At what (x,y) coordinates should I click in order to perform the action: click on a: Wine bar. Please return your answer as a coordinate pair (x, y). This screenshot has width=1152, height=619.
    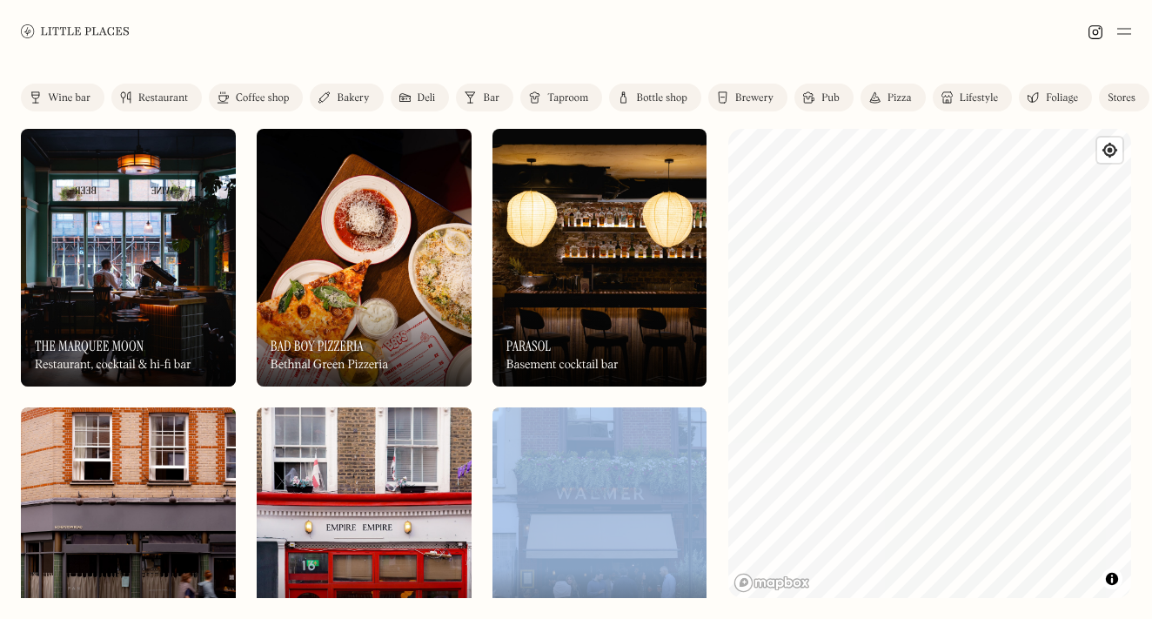
    Looking at the image, I should click on (63, 97).